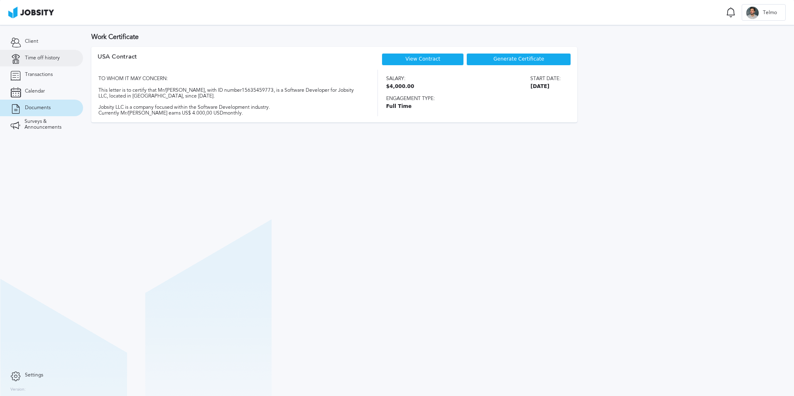 The width and height of the screenshot is (794, 396). I want to click on span: Documents, so click(38, 108).